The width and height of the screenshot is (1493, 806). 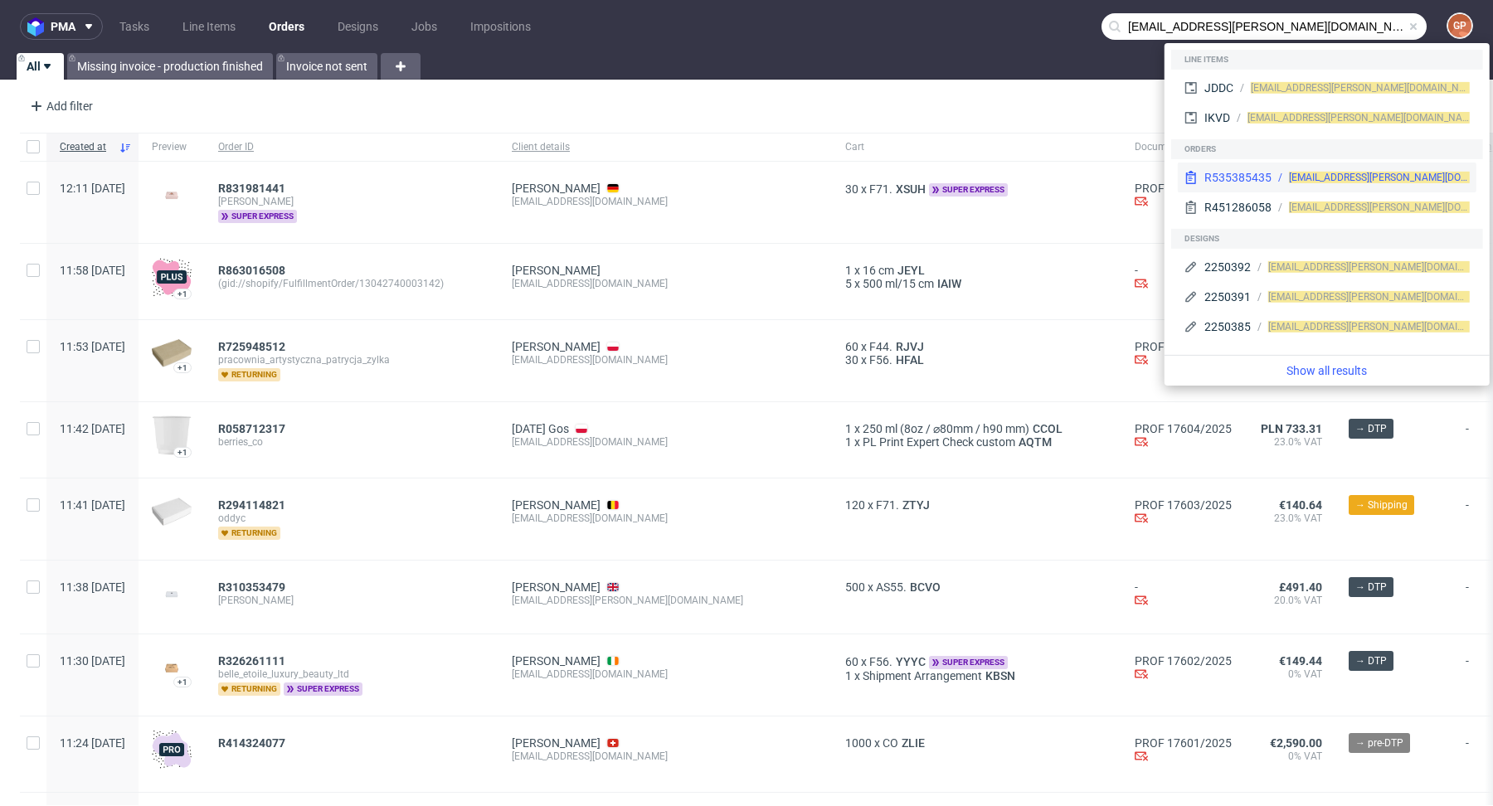 I want to click on span: R310353479, so click(x=251, y=587).